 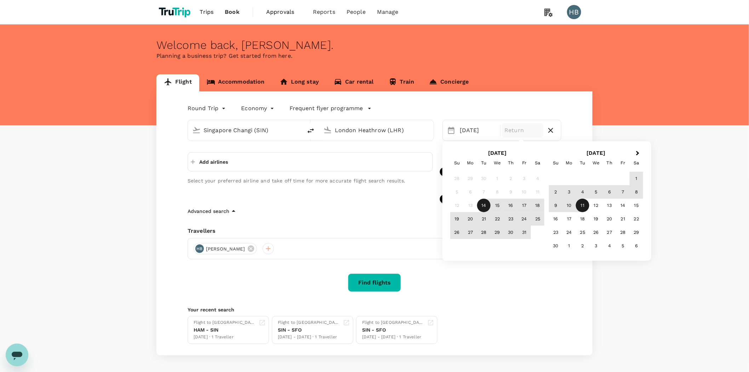 What do you see at coordinates (636, 192) in the screenshot?
I see `div: Choose Saturday, November 8th, 2025` at bounding box center [636, 192].